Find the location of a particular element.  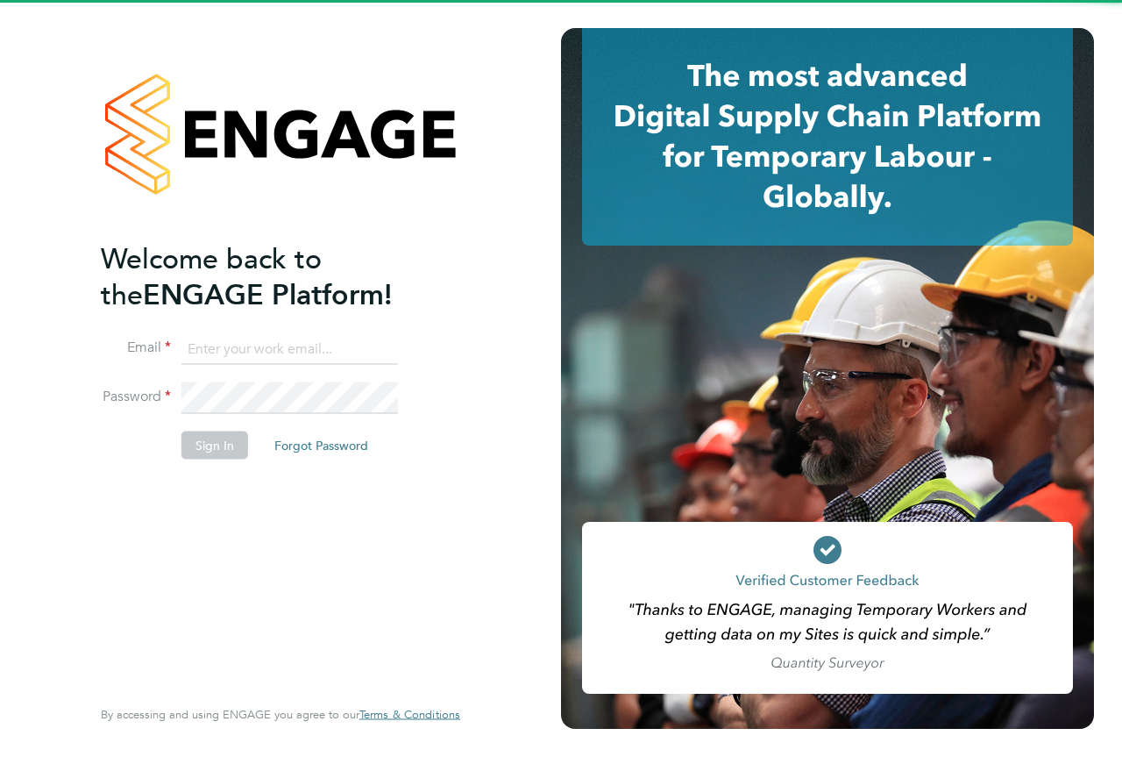

button: Forgot Password is located at coordinates (321, 445).